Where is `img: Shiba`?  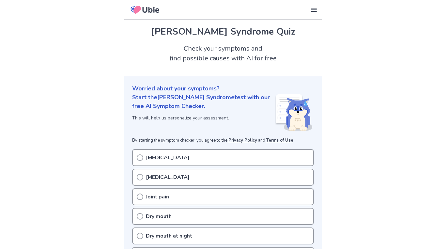
img: Shiba is located at coordinates (293, 112).